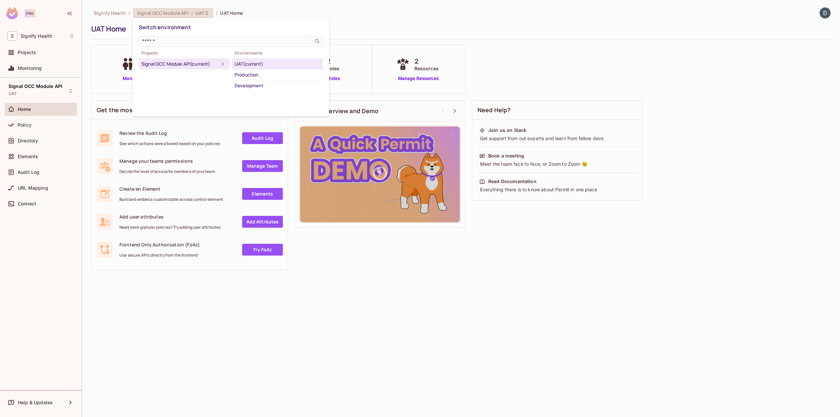 Image resolution: width=840 pixels, height=417 pixels. What do you see at coordinates (184, 53) in the screenshot?
I see `span: Projects` at bounding box center [184, 53].